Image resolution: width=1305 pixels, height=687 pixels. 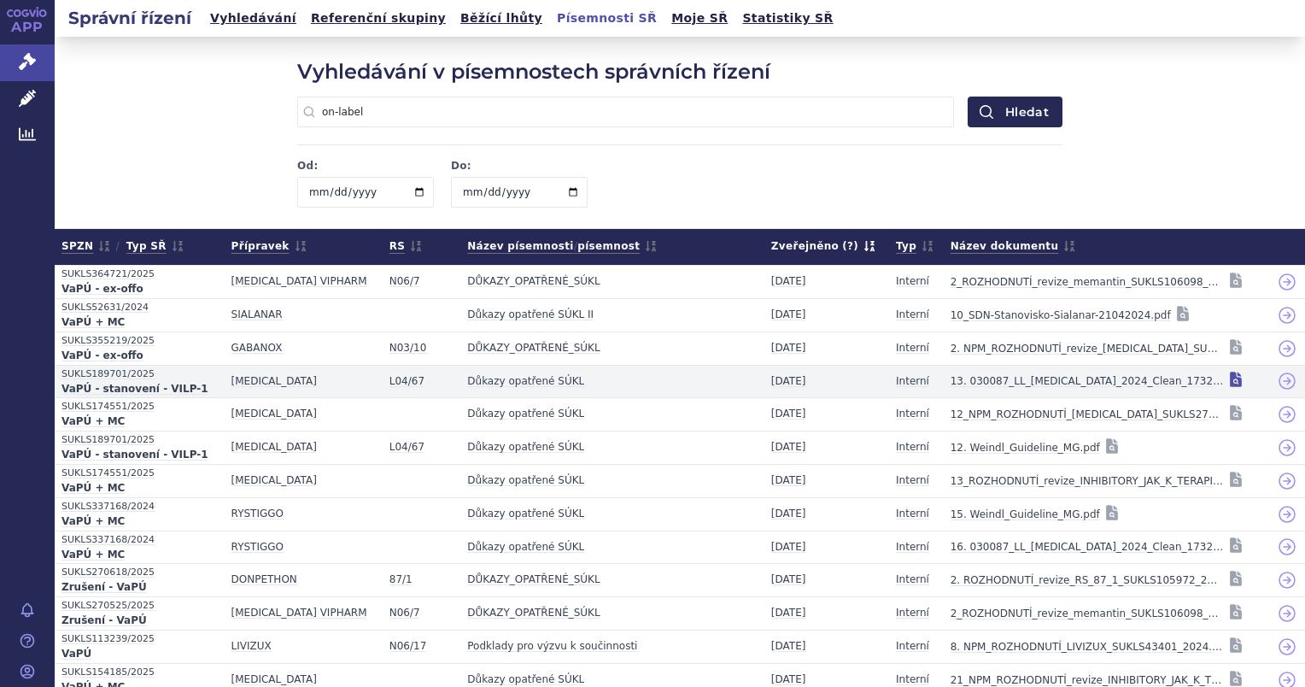 What do you see at coordinates (1025, 448) in the screenshot?
I see `a: 12. Weindl_Guideline_MG.pdf` at bounding box center [1025, 448].